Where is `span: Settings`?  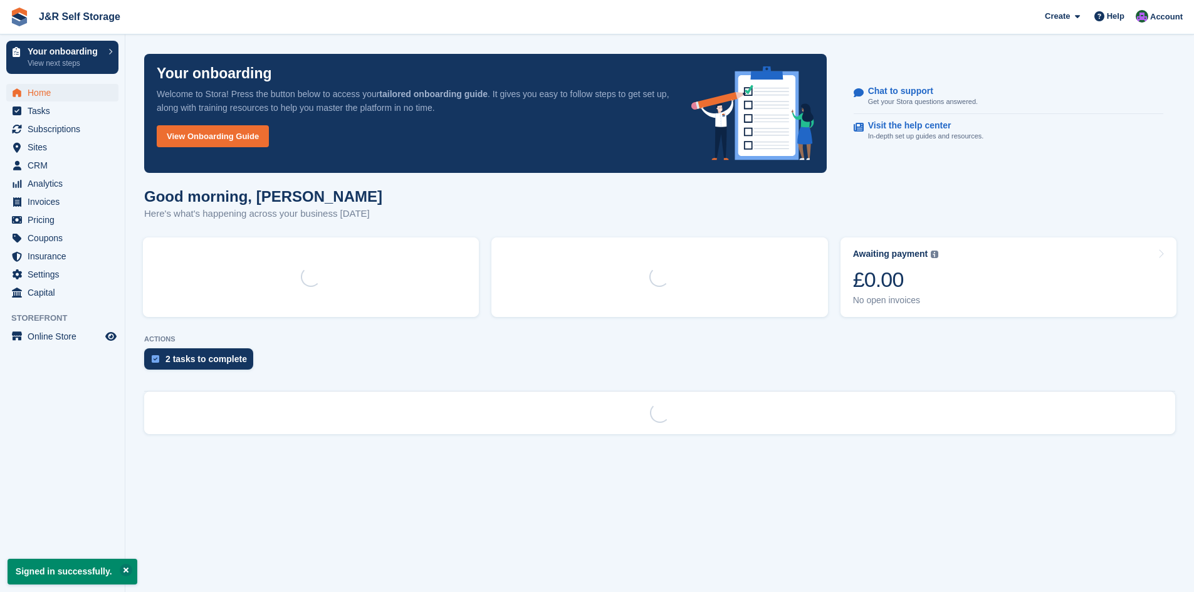 span: Settings is located at coordinates (65, 275).